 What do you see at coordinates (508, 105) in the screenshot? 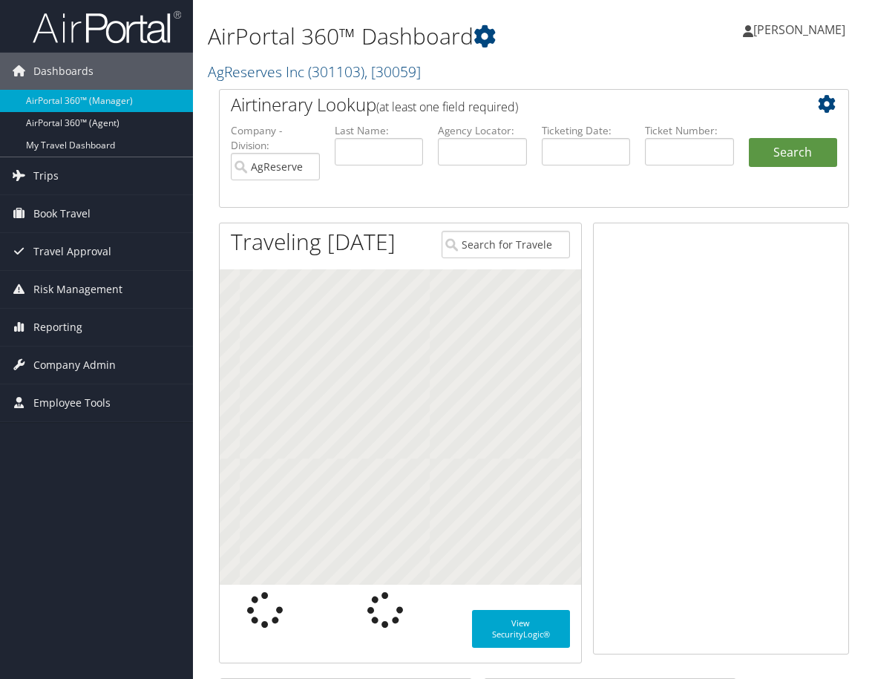
I see `h2: Airtinerary Lookup` at bounding box center [508, 105].